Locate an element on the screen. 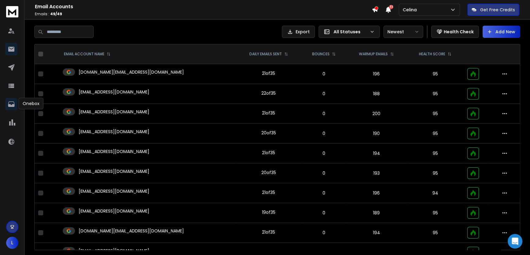 Image resolution: width=530 pixels, height=255 pixels. button: Get Free Credits is located at coordinates (493, 10).